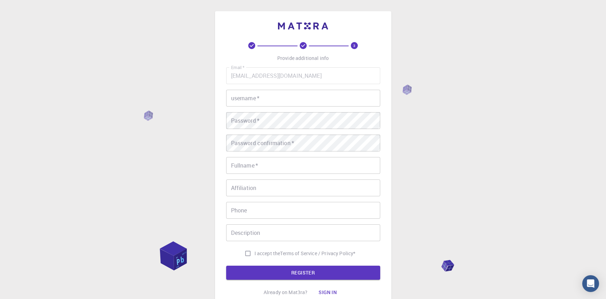  I want to click on div: Open Intercom Messenger, so click(591, 283).